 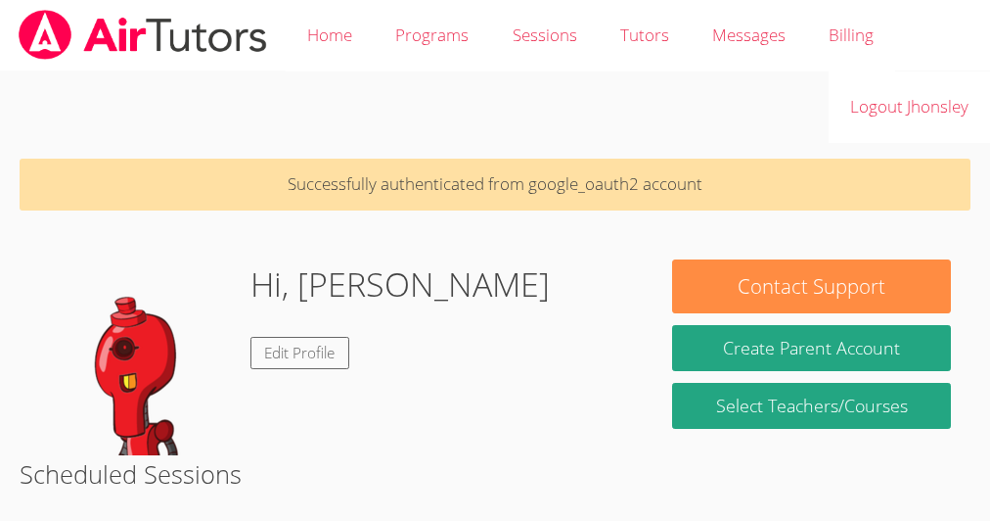 What do you see at coordinates (909, 107) in the screenshot?
I see `a: Logout Jhonsley` at bounding box center [909, 107].